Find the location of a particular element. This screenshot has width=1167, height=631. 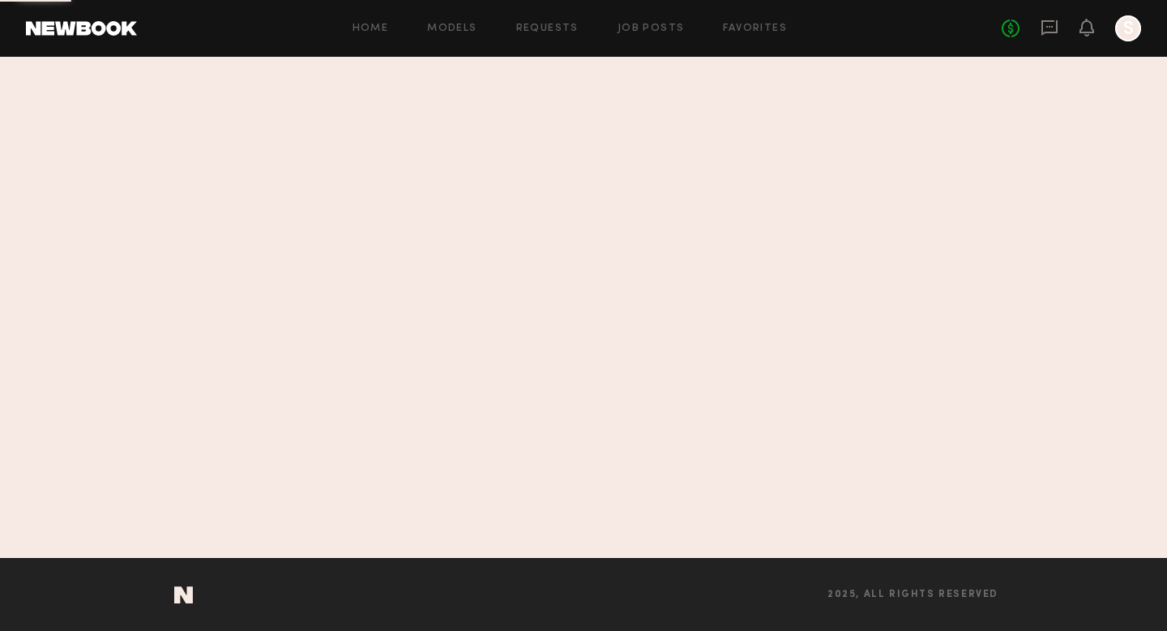

a: Favorites is located at coordinates (754, 28).